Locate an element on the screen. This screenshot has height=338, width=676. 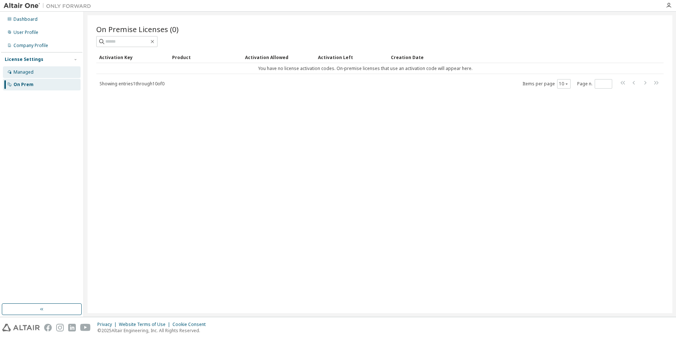
span: On Premise Licenses (0) is located at coordinates (137, 29).